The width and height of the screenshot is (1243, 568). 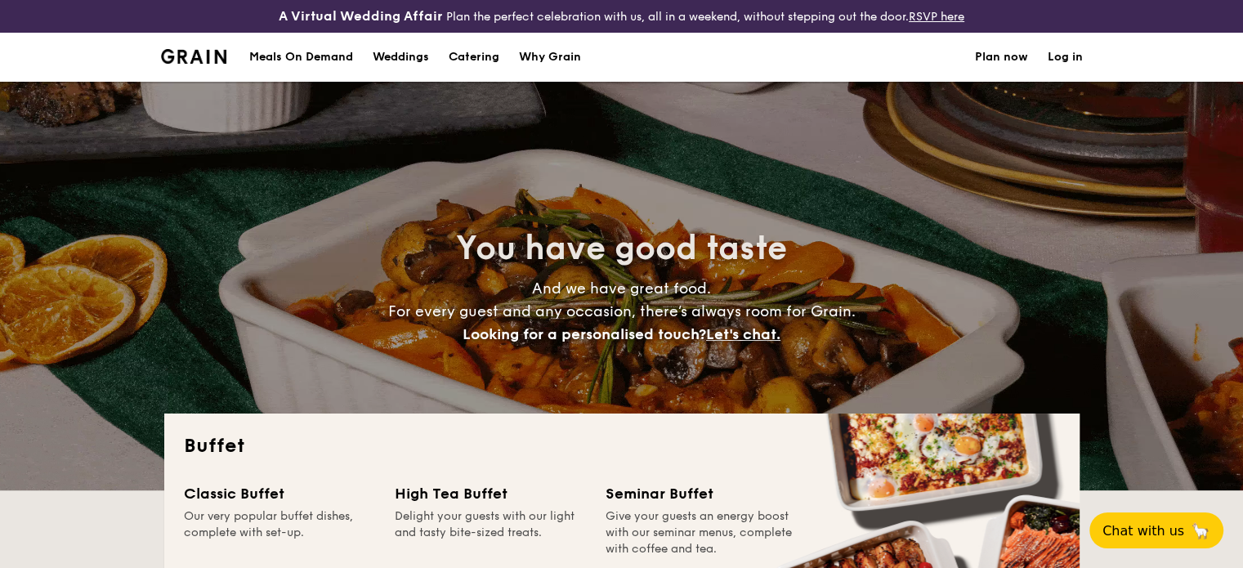 I want to click on h4: A Virtual Wedding Affair, so click(x=361, y=16).